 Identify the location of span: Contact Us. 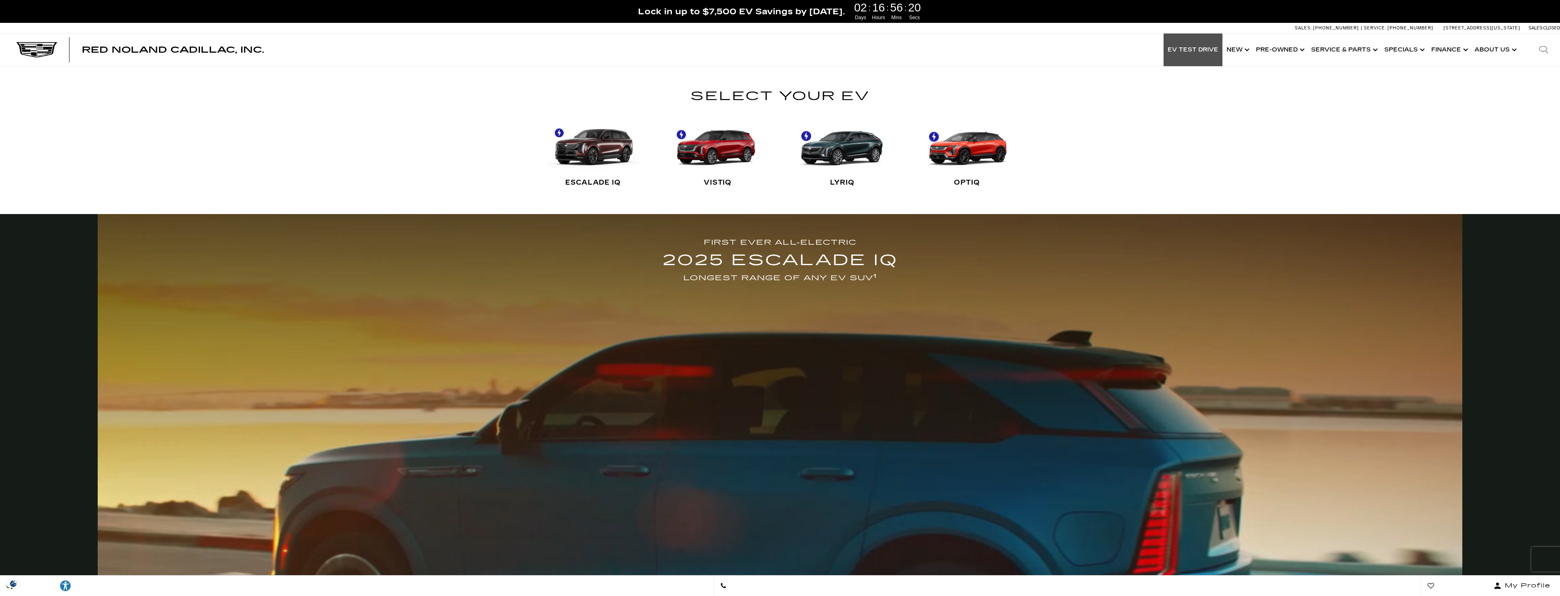
(753, 586).